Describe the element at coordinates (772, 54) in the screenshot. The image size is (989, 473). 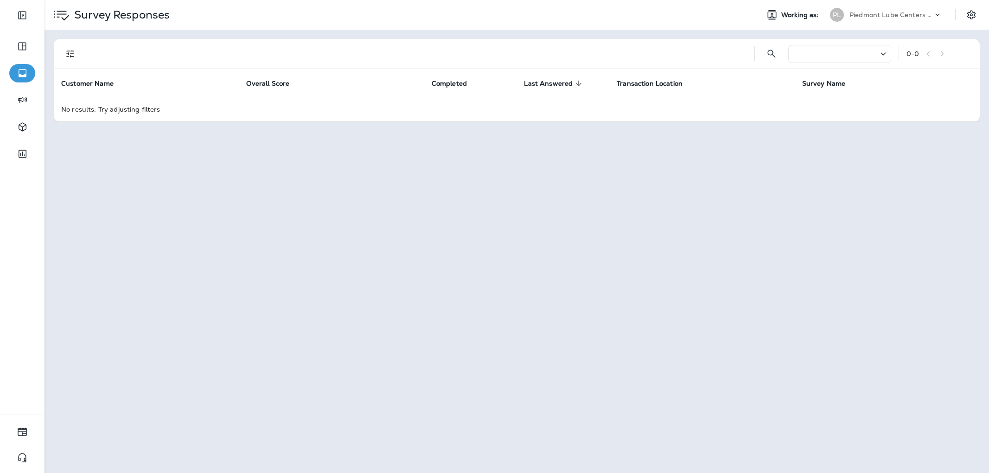
I see `button: Search Survey Responses` at that location.